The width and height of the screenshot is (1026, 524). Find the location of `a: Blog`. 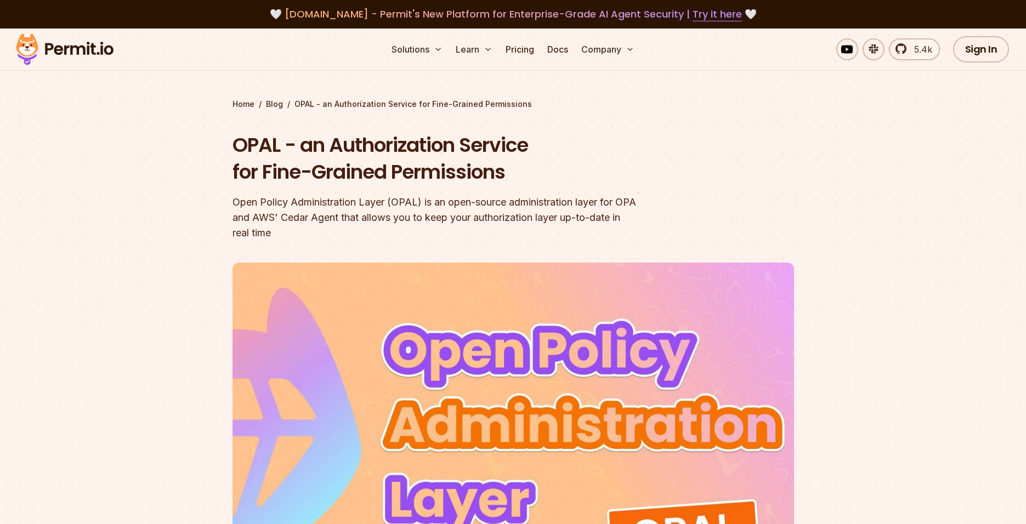

a: Blog is located at coordinates (274, 104).